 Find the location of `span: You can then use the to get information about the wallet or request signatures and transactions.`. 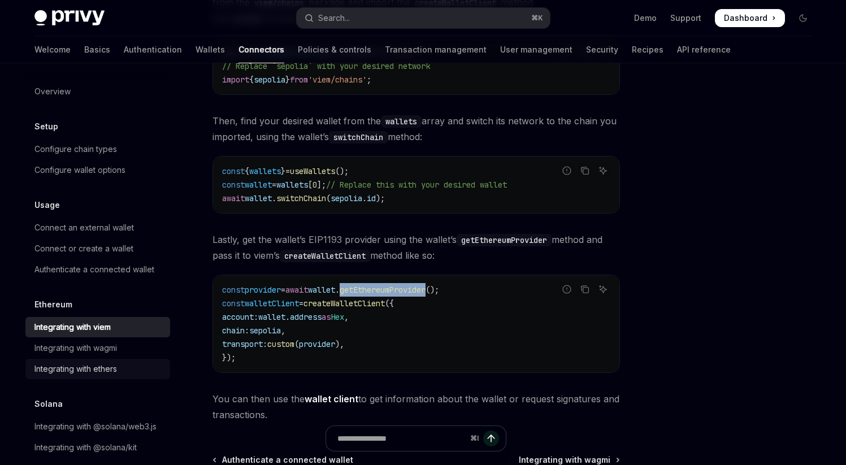

span: You can then use the to get information about the wallet or request signatures and transactions. is located at coordinates (416, 407).